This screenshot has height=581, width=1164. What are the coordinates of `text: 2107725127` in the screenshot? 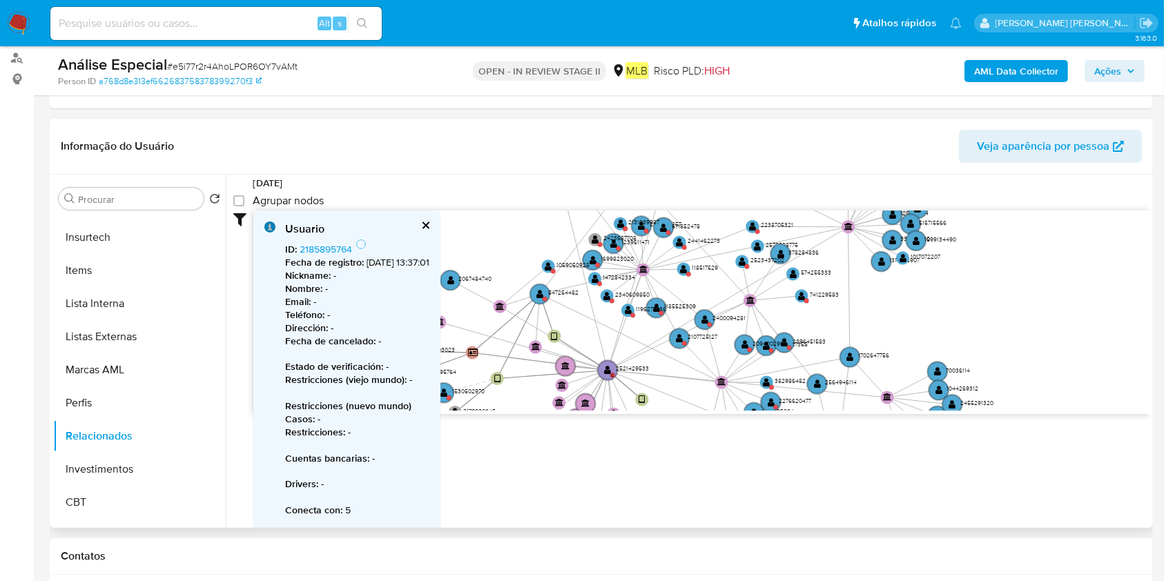 It's located at (702, 337).